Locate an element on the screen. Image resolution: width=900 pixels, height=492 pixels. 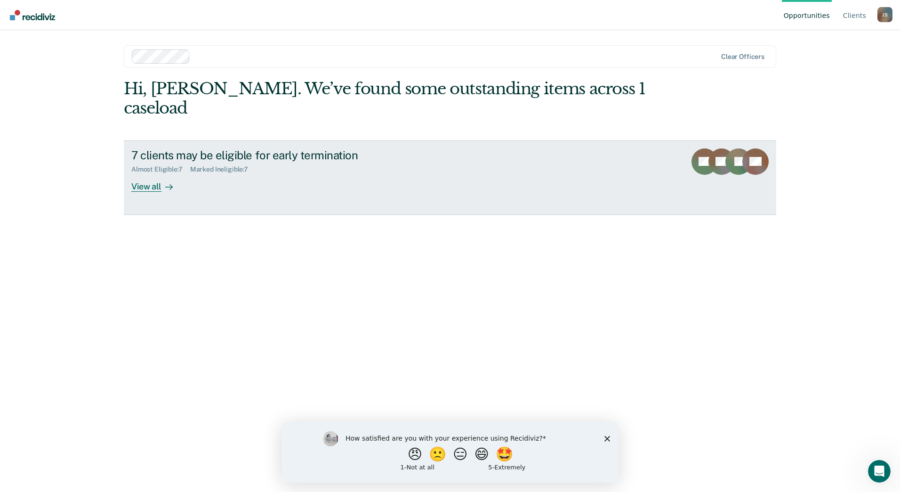
img: Profile image for Kim is located at coordinates (49, 17).